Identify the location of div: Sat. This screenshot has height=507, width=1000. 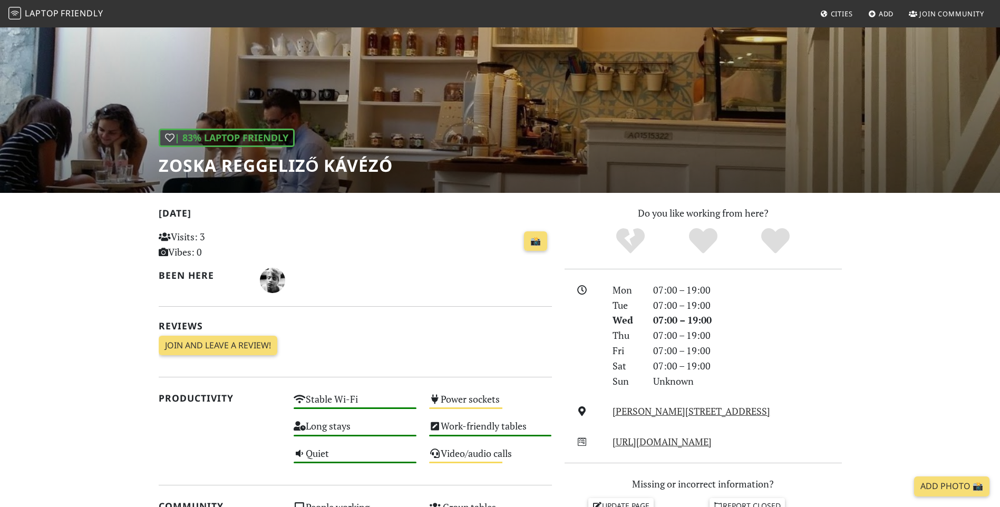
(626, 366).